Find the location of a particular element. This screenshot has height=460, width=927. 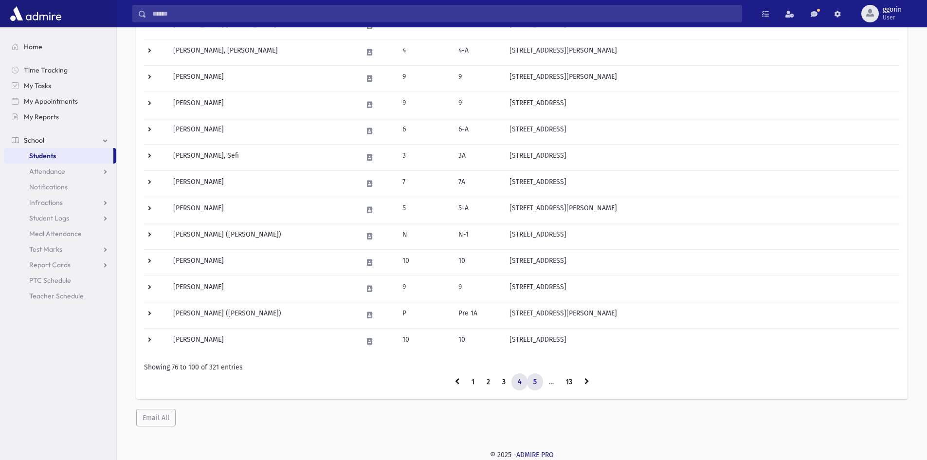

td: N-1 is located at coordinates (478, 236).